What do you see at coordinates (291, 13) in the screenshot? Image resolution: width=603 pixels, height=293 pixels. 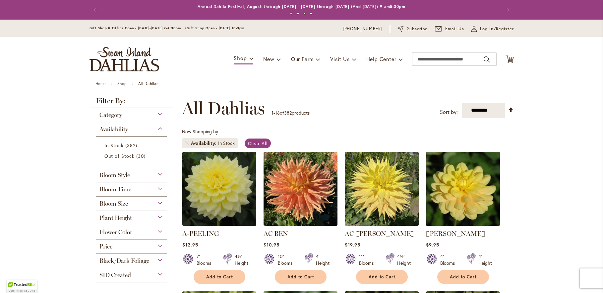 I see `button: 1 of 4` at bounding box center [291, 13].